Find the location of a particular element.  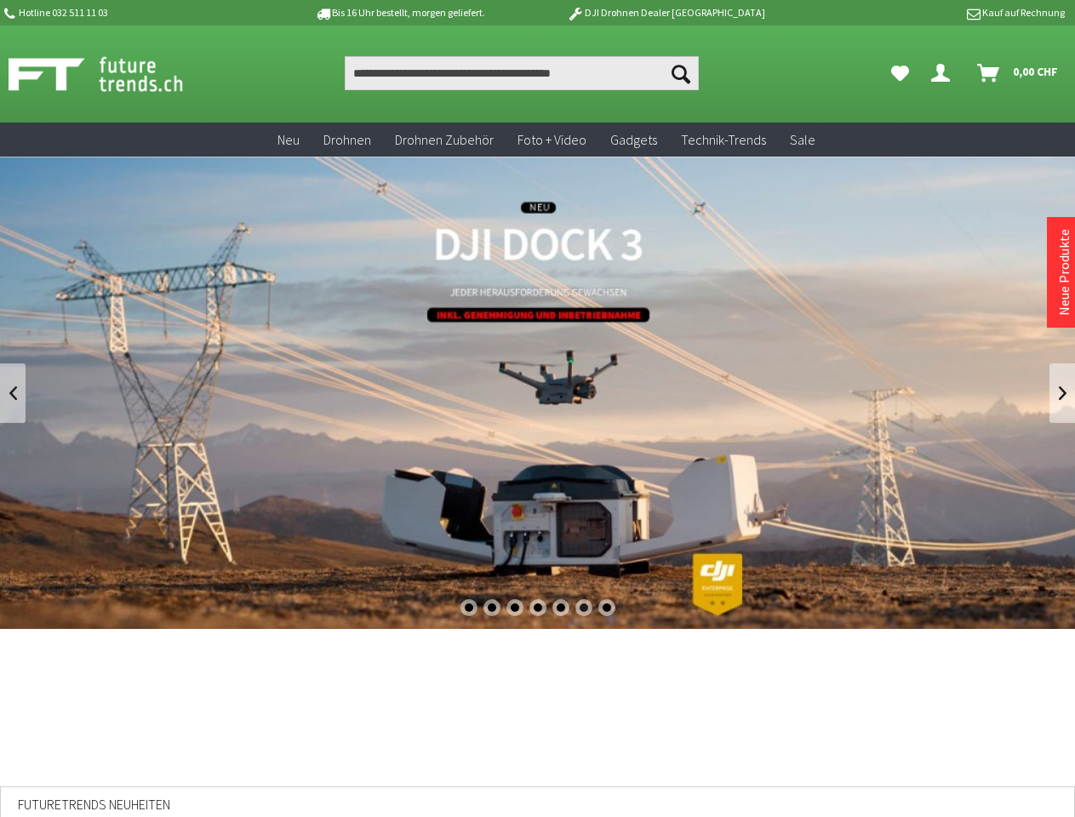

p: Kauf auf Rechnung is located at coordinates (932, 13).